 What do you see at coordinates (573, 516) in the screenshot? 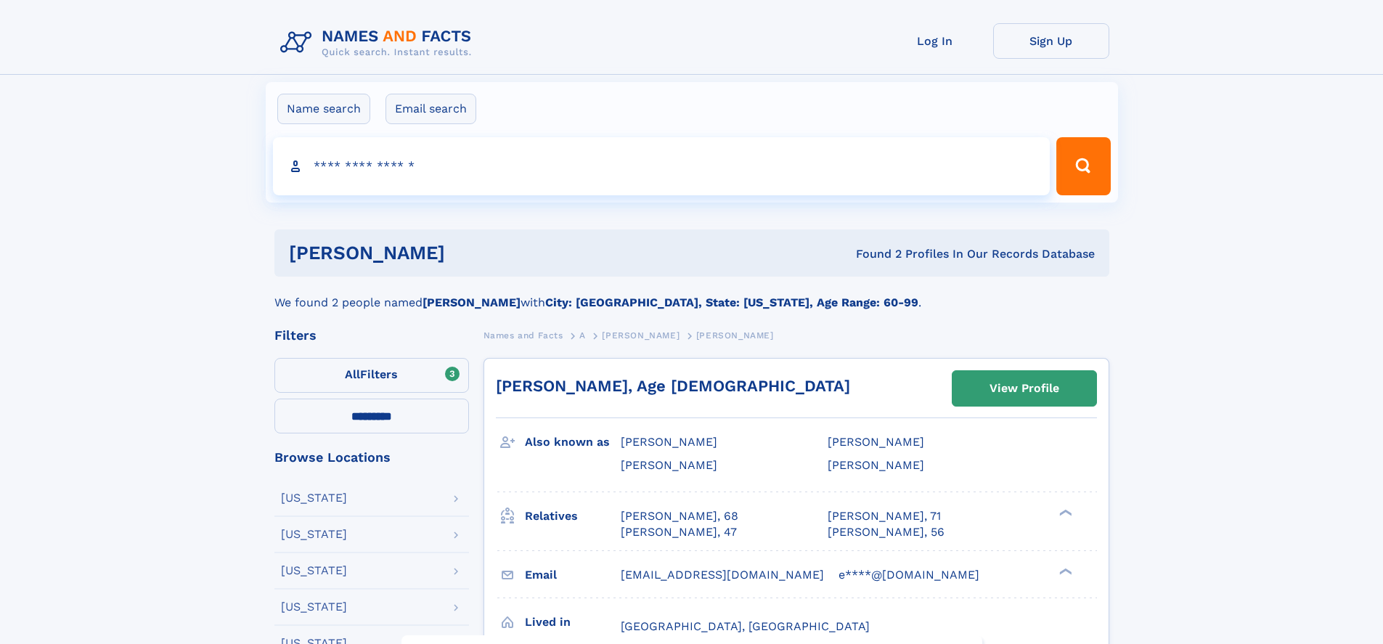
I see `h3: Relatives` at bounding box center [573, 516].